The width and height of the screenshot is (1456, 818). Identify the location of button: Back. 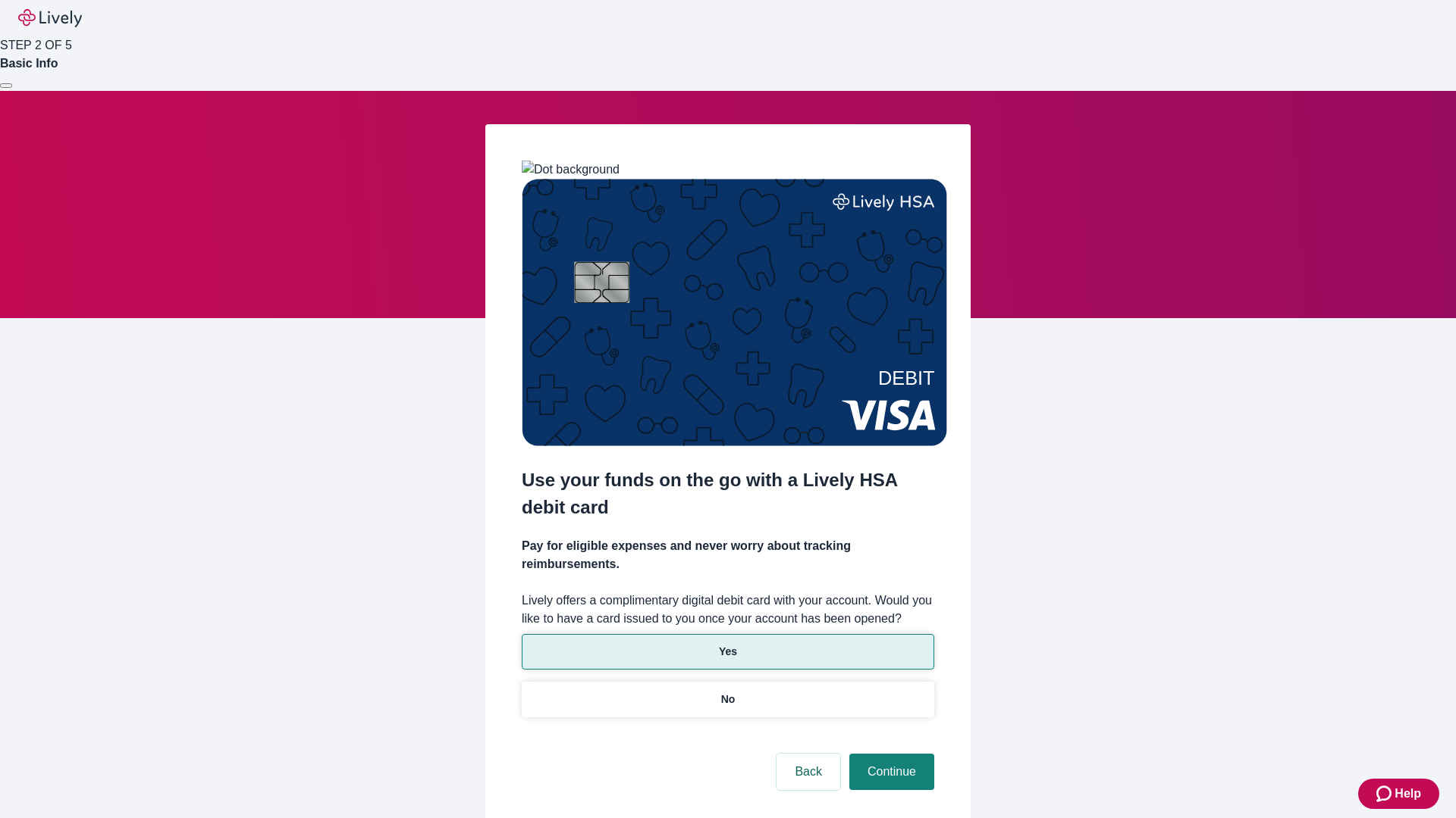
(808, 772).